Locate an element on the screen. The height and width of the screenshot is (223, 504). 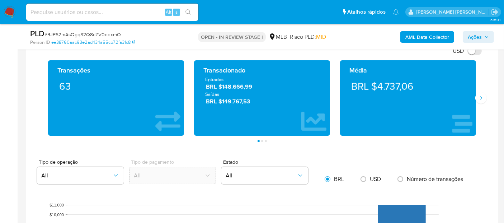
span: Ações is located at coordinates (474, 37).